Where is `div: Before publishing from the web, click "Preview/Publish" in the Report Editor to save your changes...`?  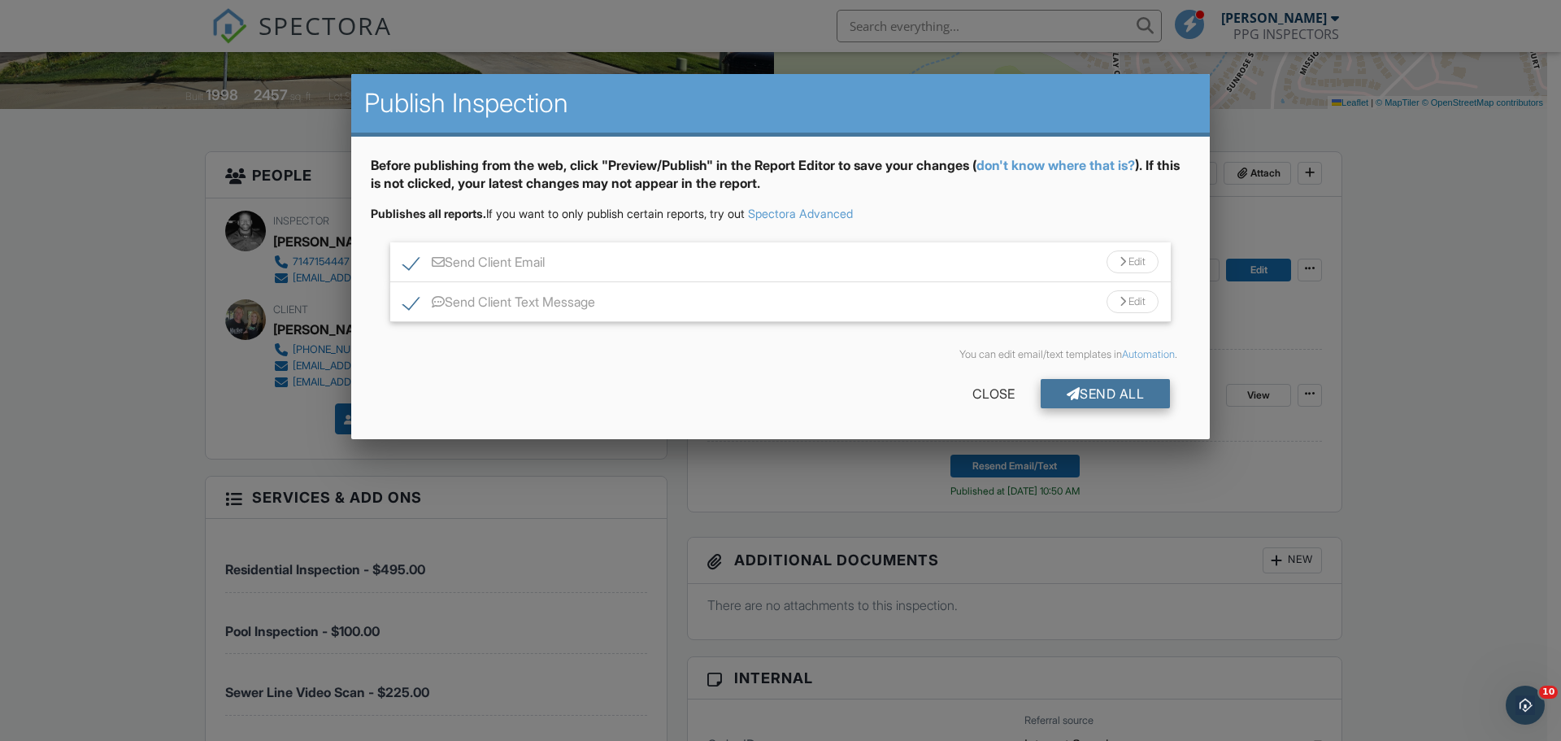 div: Before publishing from the web, click "Preview/Publish" in the Report Editor to save your changes... is located at coordinates (780, 180).